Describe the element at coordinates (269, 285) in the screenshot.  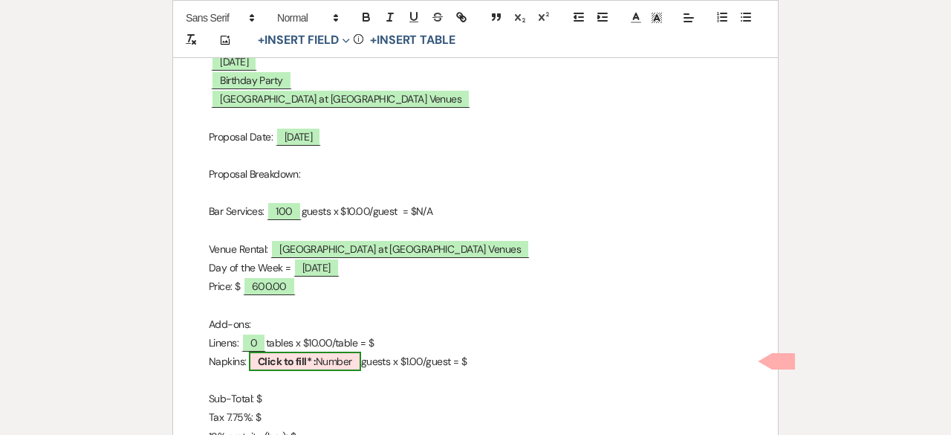
I see `span: 600.00` at that location.